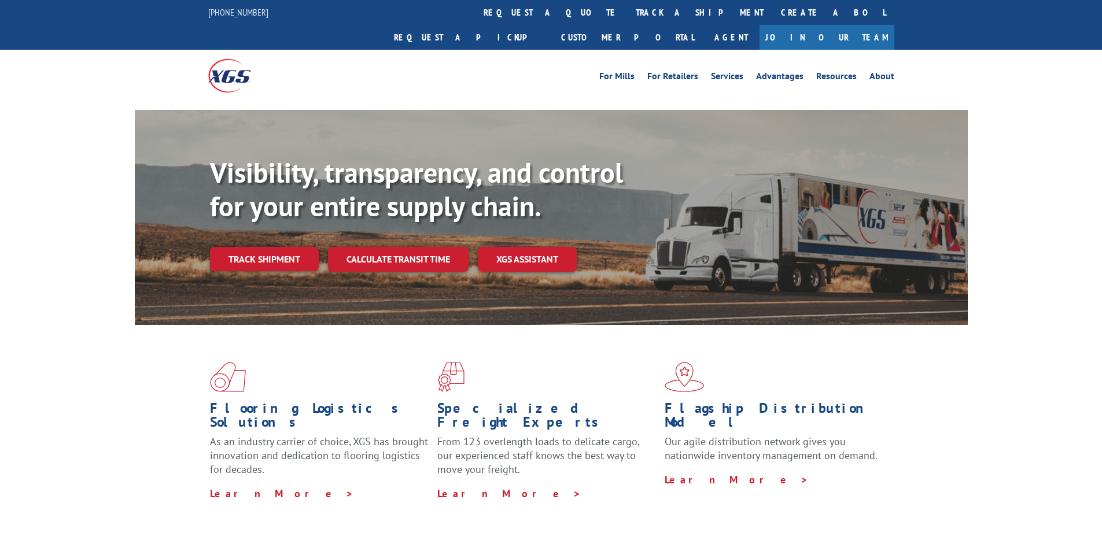  Describe the element at coordinates (826, 37) in the screenshot. I see `a: Join Our Team` at that location.